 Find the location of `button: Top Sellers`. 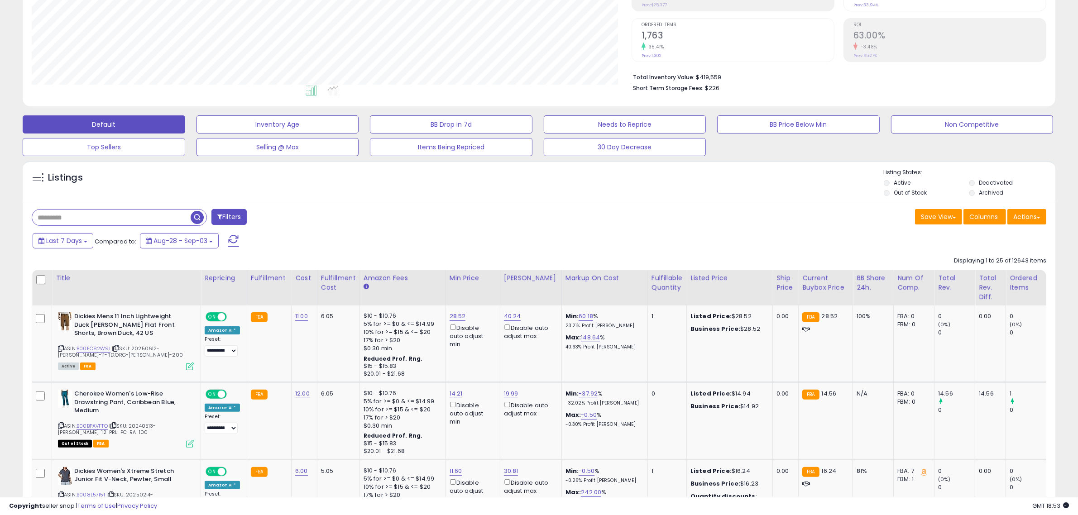

button: Top Sellers is located at coordinates (104, 147).